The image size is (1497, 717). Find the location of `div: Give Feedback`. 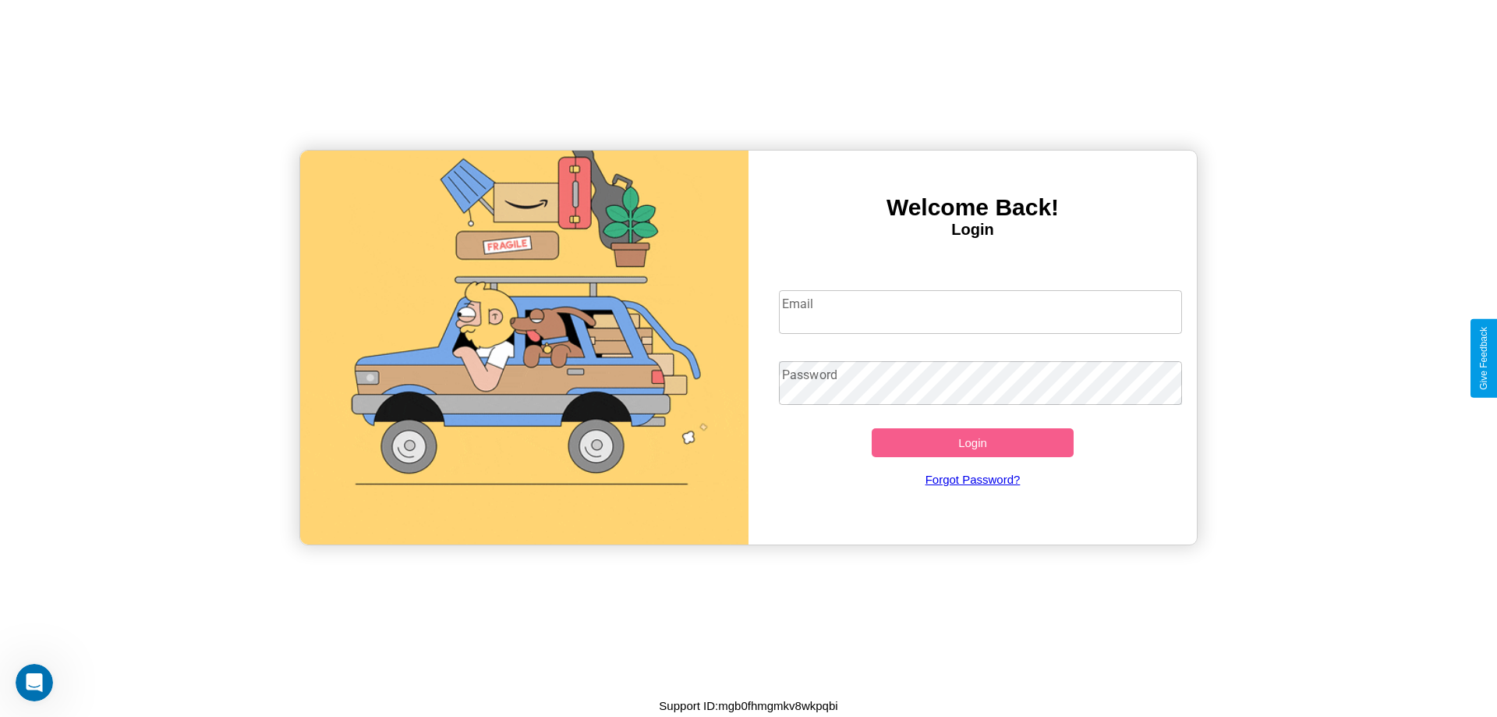

div: Give Feedback is located at coordinates (1484, 358).